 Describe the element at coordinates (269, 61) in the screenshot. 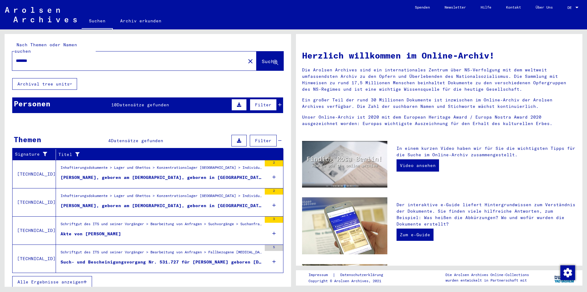

I see `span: Suche` at that location.